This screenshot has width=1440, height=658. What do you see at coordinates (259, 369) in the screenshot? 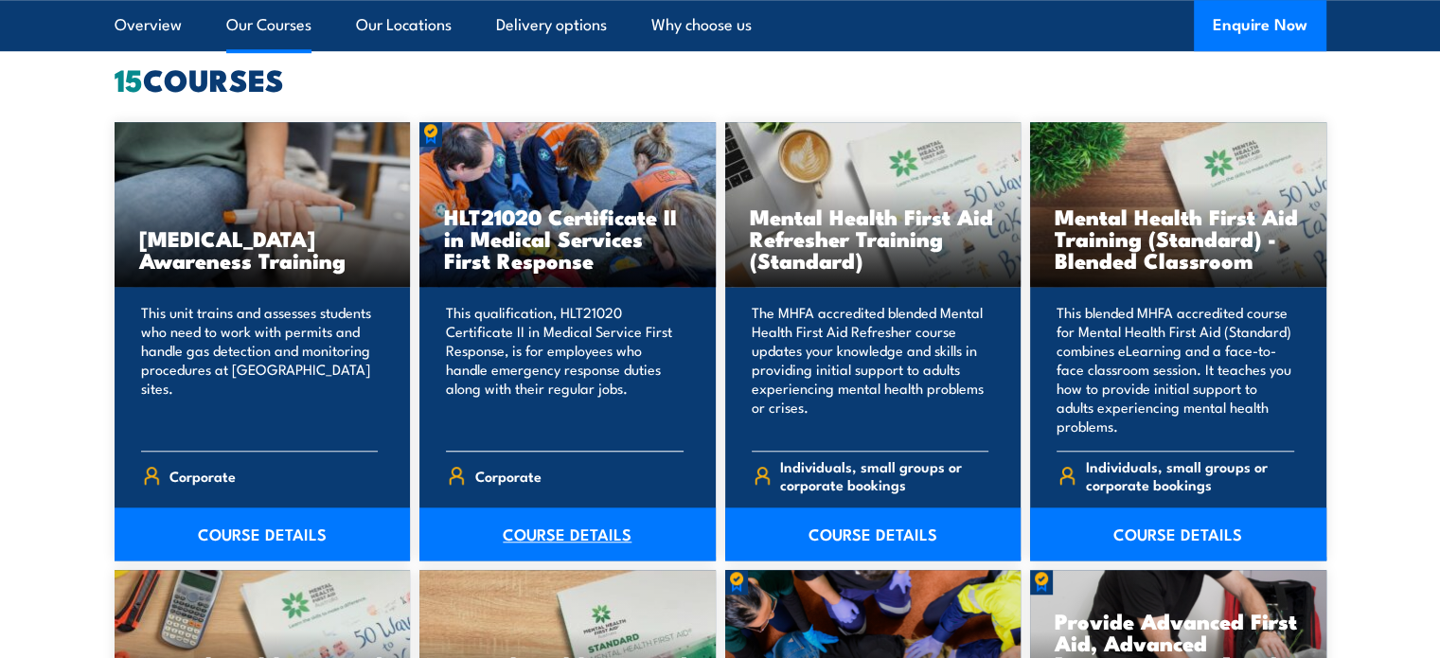
I see `p: This unit trains and assesses students who need to work with permits and handle gas detection and...` at bounding box center [259, 369].